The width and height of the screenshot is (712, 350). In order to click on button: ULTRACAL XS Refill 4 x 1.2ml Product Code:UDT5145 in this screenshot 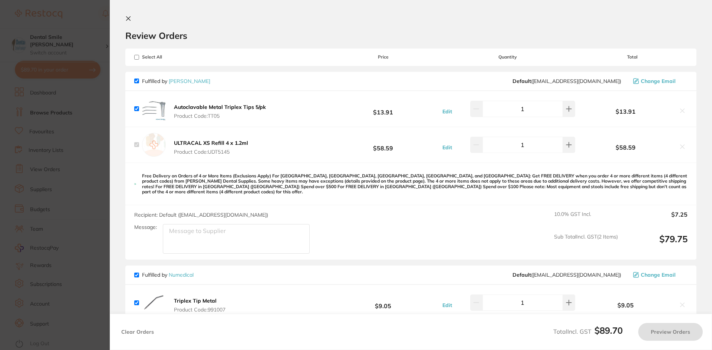, I will do `click(211, 148)`.